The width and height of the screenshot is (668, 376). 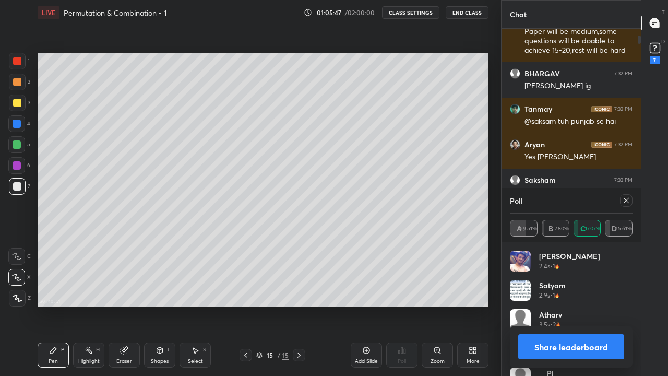 I want to click on div: Z, so click(x=20, y=298).